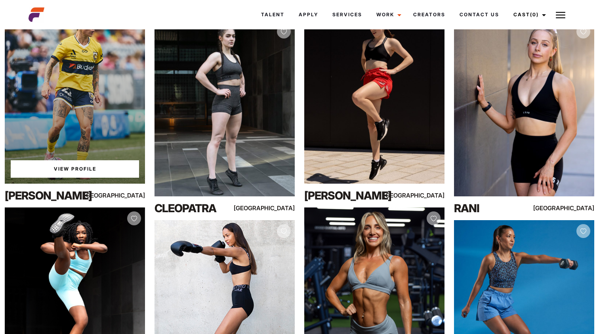 This screenshot has height=334, width=599. What do you see at coordinates (528, 15) in the screenshot?
I see `a: Cast(0)` at bounding box center [528, 15].